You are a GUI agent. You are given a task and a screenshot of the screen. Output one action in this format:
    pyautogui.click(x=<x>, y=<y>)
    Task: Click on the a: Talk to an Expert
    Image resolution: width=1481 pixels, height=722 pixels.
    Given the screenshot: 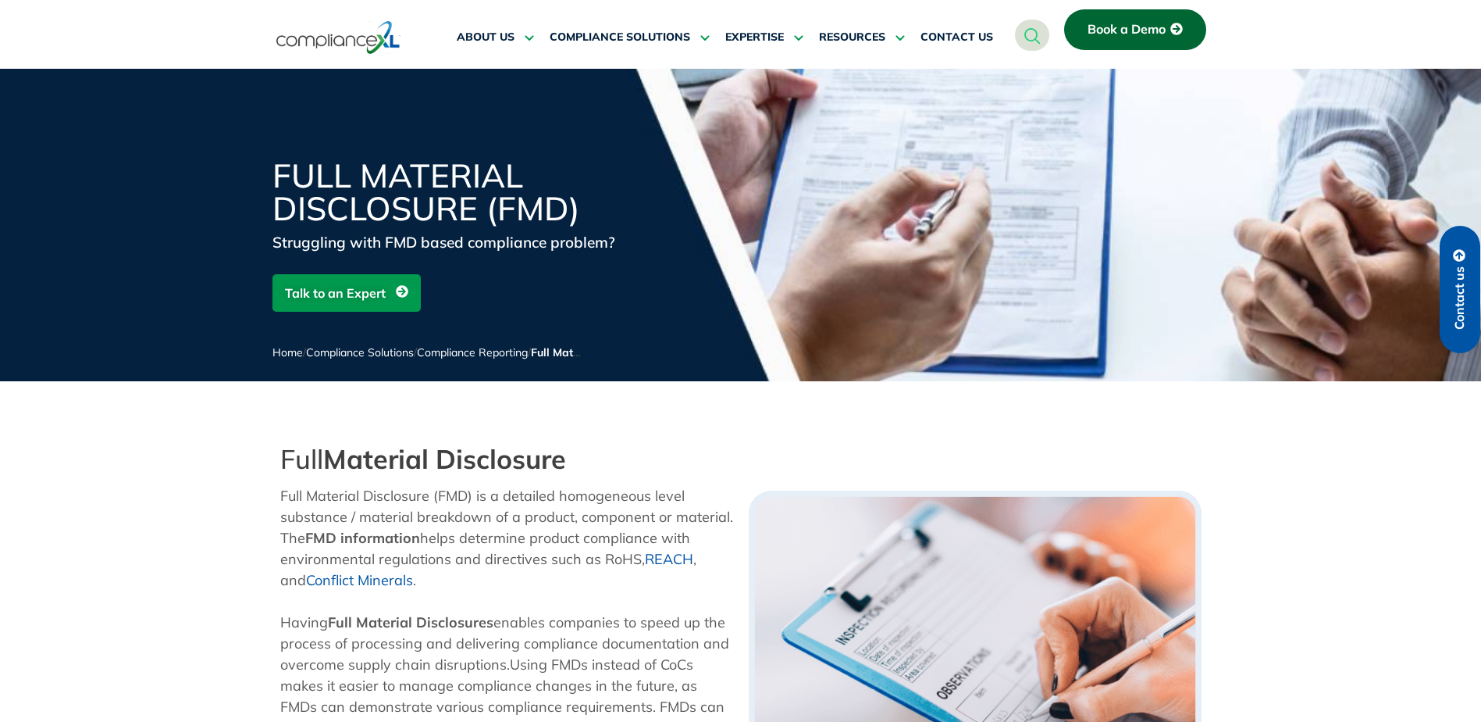 What is the action you would take?
    pyautogui.click(x=347, y=293)
    